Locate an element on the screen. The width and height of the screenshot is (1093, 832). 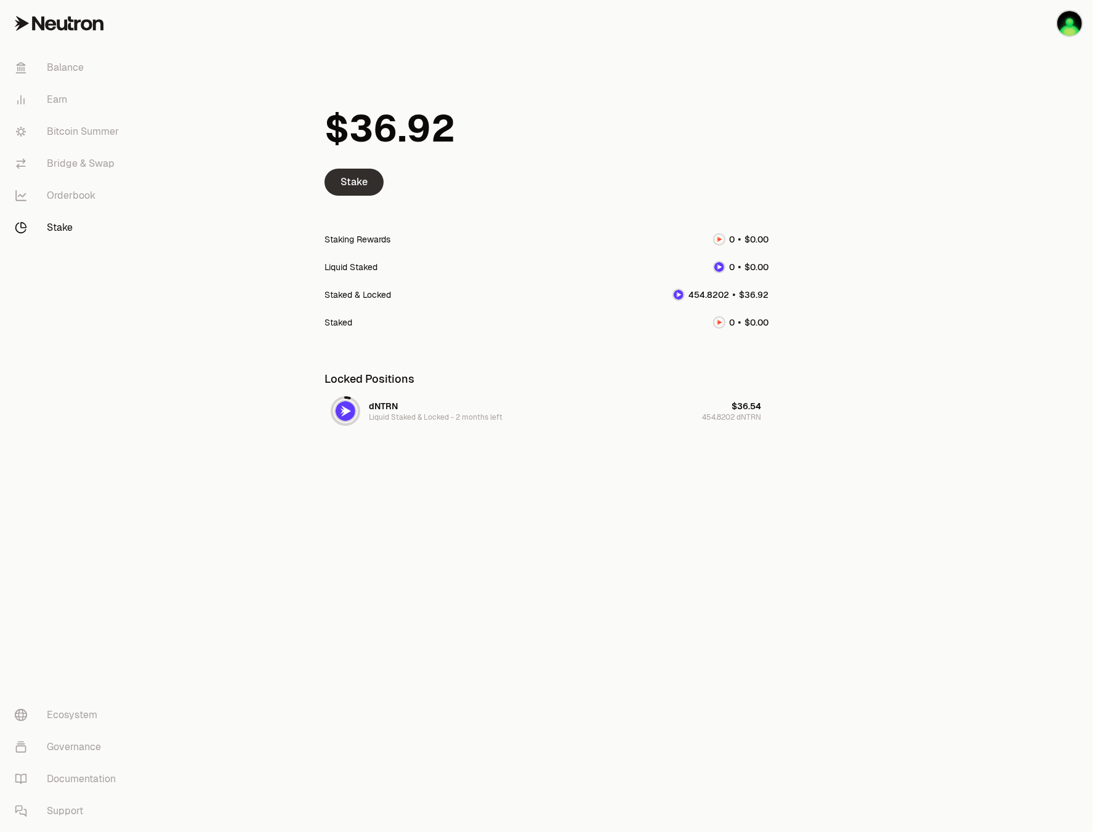
a: Support is located at coordinates (69, 811).